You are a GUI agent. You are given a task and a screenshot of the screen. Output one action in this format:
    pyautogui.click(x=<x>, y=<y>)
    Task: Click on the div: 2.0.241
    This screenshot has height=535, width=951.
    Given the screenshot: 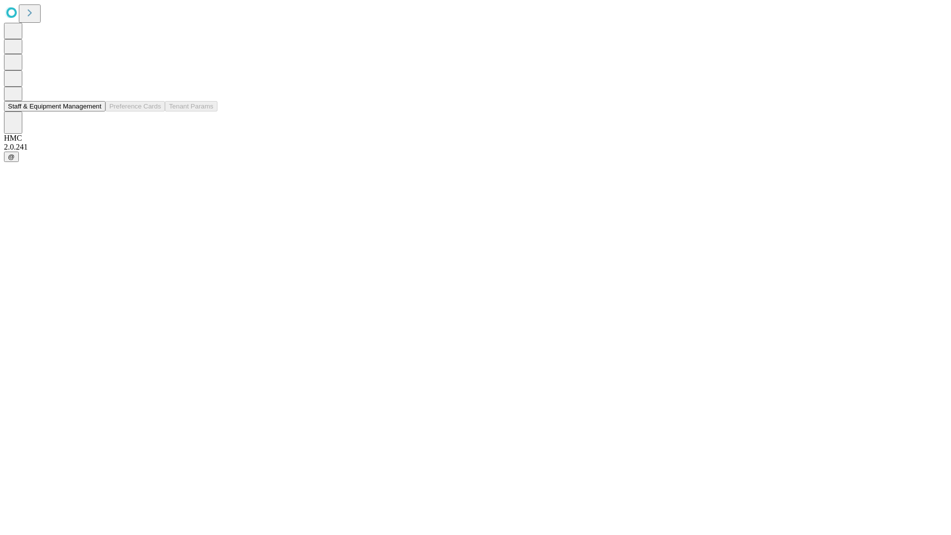 What is the action you would take?
    pyautogui.click(x=475, y=147)
    